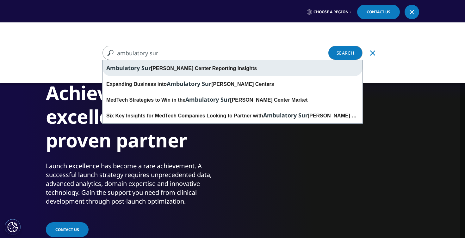  I want to click on div: Search Suggestions, so click(232, 92).